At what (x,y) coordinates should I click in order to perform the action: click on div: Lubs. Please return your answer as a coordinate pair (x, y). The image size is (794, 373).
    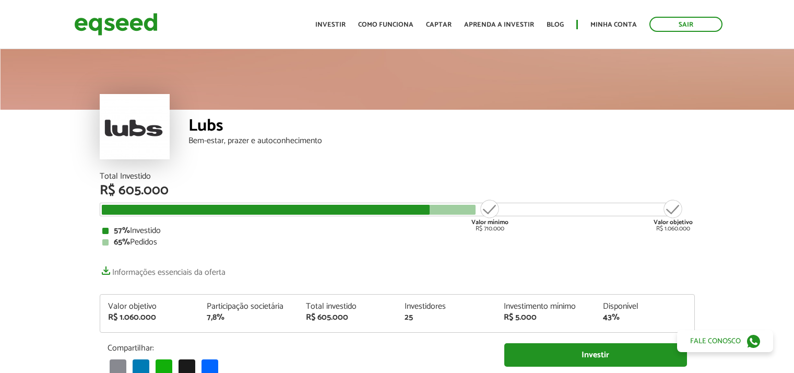
    Looking at the image, I should click on (442, 127).